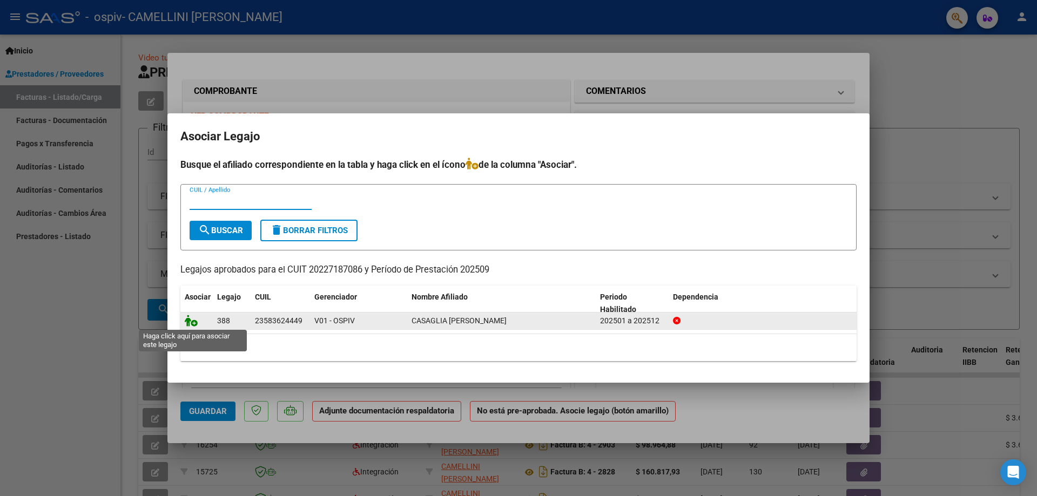 The image size is (1037, 496). What do you see at coordinates (518, 348) in the screenshot?
I see `div: 1 registros` at bounding box center [518, 348].